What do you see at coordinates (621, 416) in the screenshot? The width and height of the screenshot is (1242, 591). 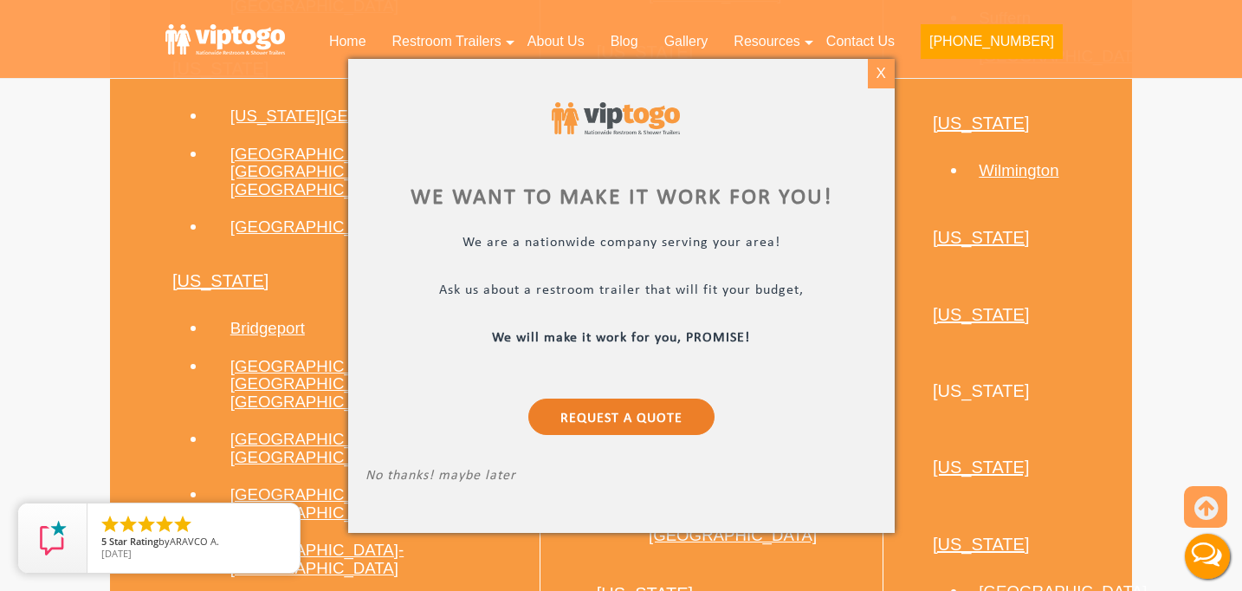 I see `a: Request a Quote` at bounding box center [621, 416].